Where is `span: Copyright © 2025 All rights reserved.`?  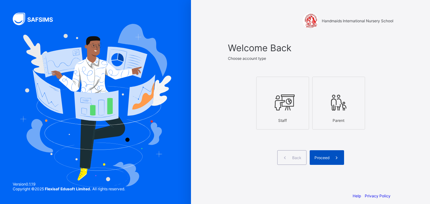
span: Copyright © 2025 All rights reserved. is located at coordinates (69, 189).